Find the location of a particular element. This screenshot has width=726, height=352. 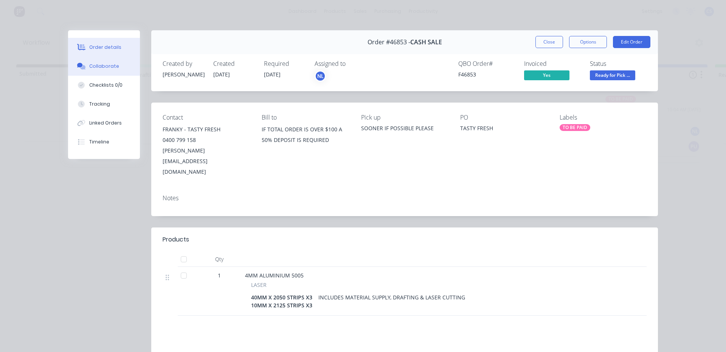

div: TO BE PAID is located at coordinates (575, 127).